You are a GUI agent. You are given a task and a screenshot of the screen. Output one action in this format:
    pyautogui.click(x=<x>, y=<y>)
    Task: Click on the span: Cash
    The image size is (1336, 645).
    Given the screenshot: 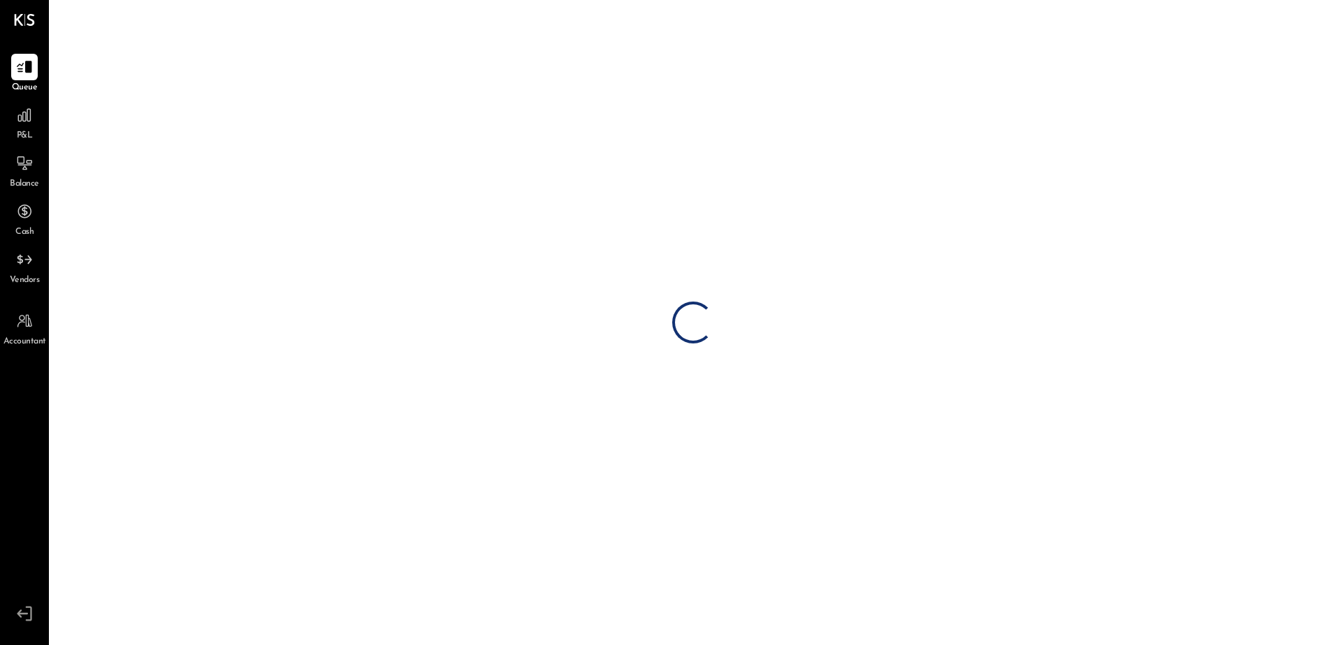 What is the action you would take?
    pyautogui.click(x=24, y=233)
    